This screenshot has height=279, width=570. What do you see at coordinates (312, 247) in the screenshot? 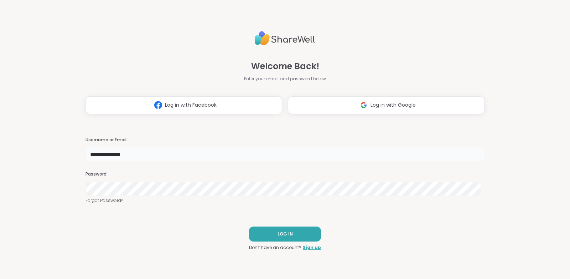
I see `a: Sign up` at bounding box center [312, 247].